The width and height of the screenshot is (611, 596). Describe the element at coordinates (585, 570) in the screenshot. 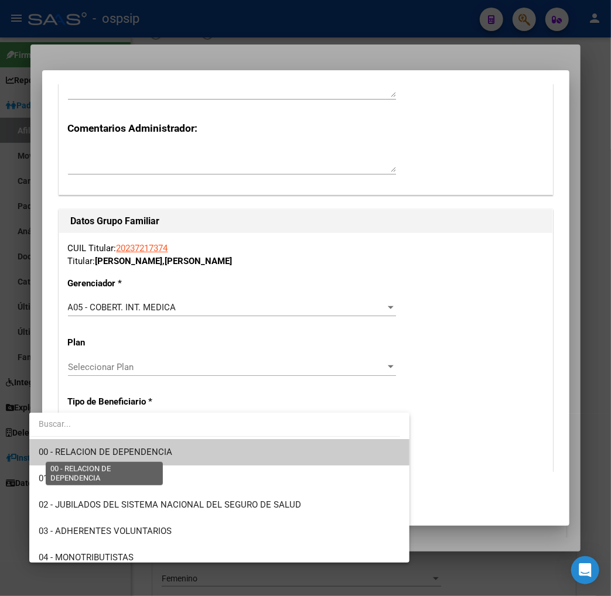

I see `div: Open Intercom Messenger` at that location.